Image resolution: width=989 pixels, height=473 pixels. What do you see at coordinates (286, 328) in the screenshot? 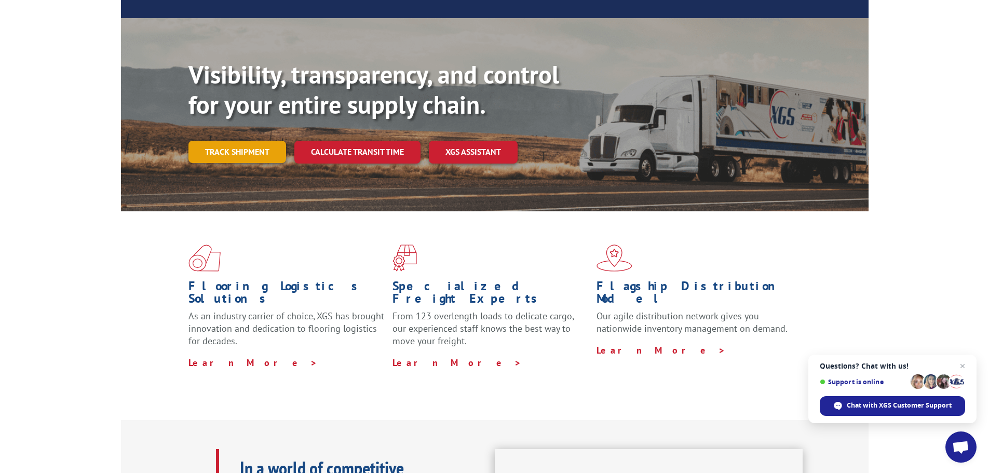
I see `span: As an industry carrier of choice, XGS has brought innovation and dedication to flooring logistics...` at bounding box center [286, 328].